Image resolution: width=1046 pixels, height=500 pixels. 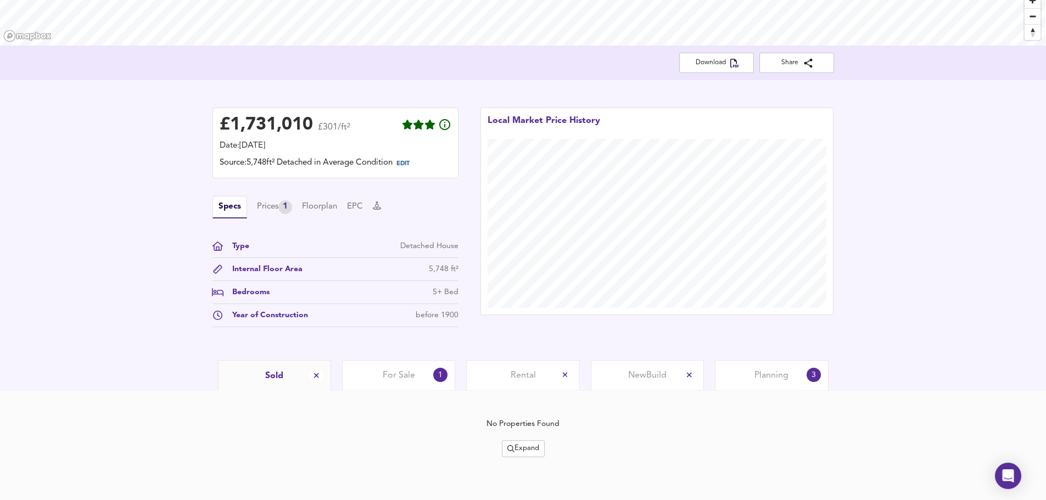 I want to click on button: EPC, so click(x=355, y=207).